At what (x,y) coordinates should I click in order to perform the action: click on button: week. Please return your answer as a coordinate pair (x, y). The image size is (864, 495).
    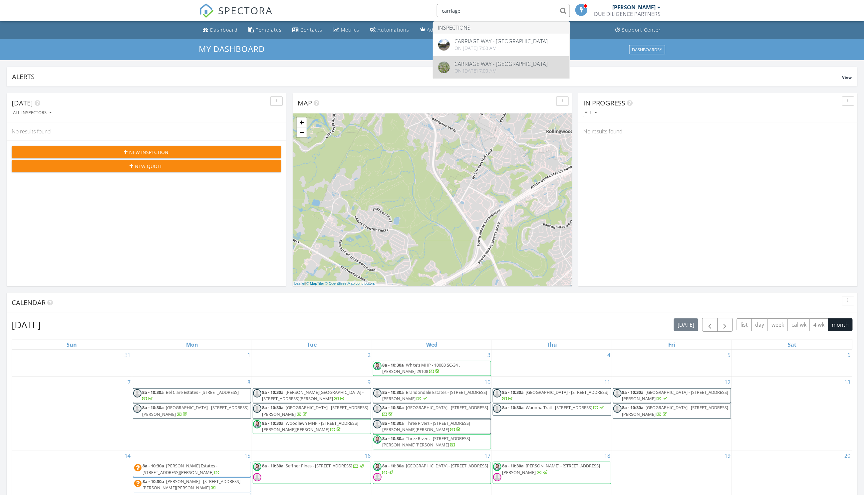
    Looking at the image, I should click on (778, 325).